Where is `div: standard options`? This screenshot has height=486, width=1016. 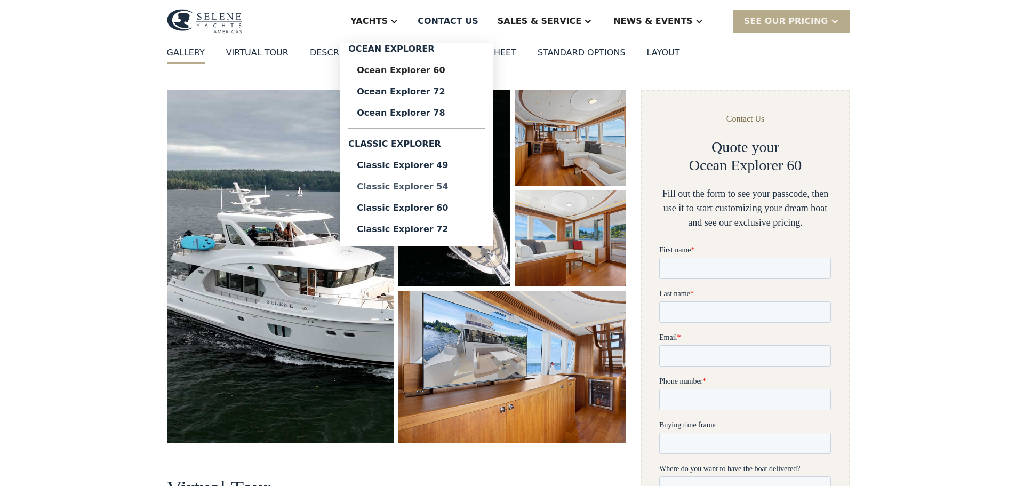
div: standard options is located at coordinates (581, 53).